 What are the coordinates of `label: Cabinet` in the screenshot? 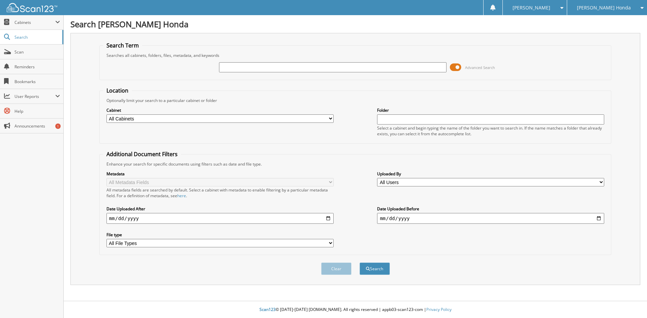 It's located at (220, 110).